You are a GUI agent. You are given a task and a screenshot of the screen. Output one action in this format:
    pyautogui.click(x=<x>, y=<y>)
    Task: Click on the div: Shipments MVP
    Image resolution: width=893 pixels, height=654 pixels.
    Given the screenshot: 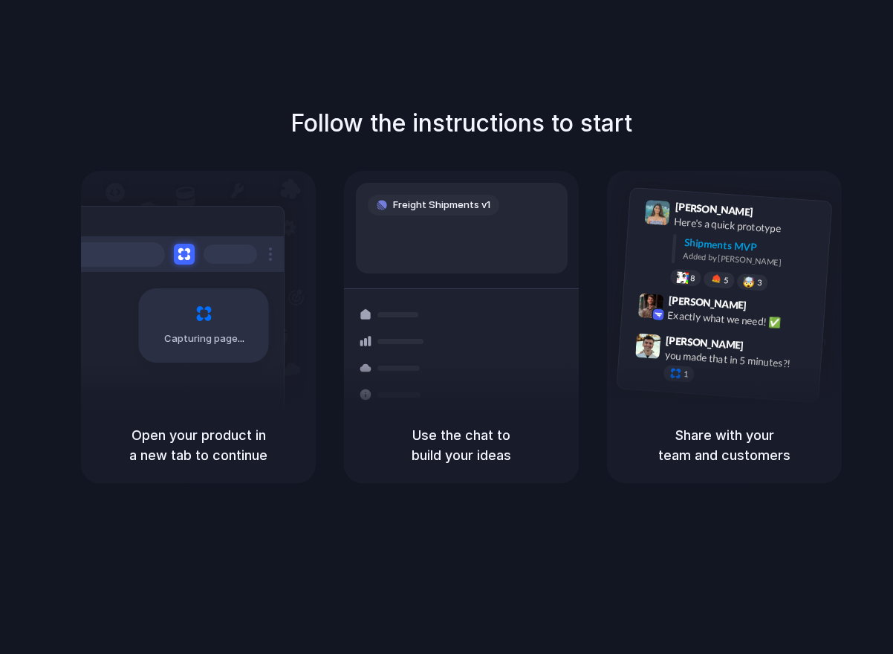 What is the action you would take?
    pyautogui.click(x=752, y=247)
    